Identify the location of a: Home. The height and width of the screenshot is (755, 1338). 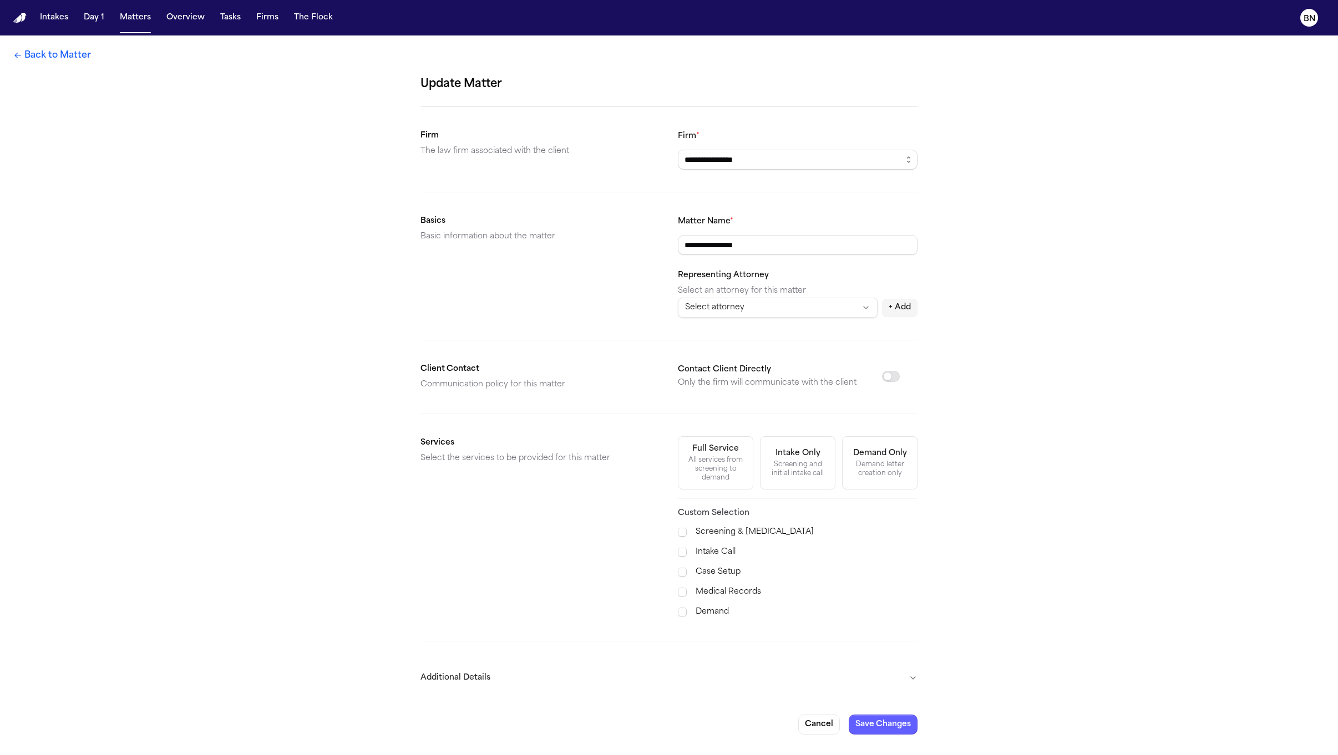
(20, 18).